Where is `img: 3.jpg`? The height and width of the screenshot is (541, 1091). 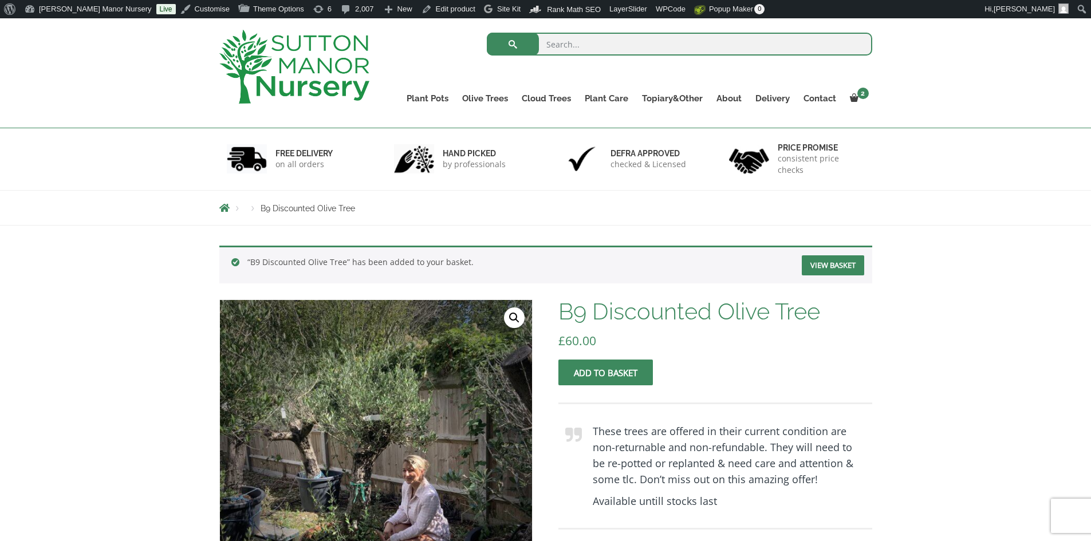 img: 3.jpg is located at coordinates (582, 159).